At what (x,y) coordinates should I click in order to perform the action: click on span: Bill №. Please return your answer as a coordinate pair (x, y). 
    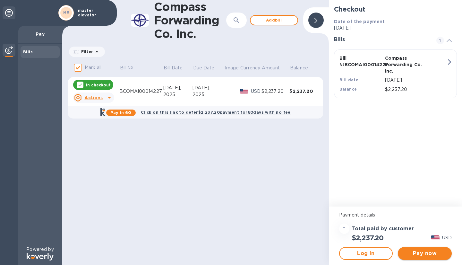
    Looking at the image, I should click on (131, 68).